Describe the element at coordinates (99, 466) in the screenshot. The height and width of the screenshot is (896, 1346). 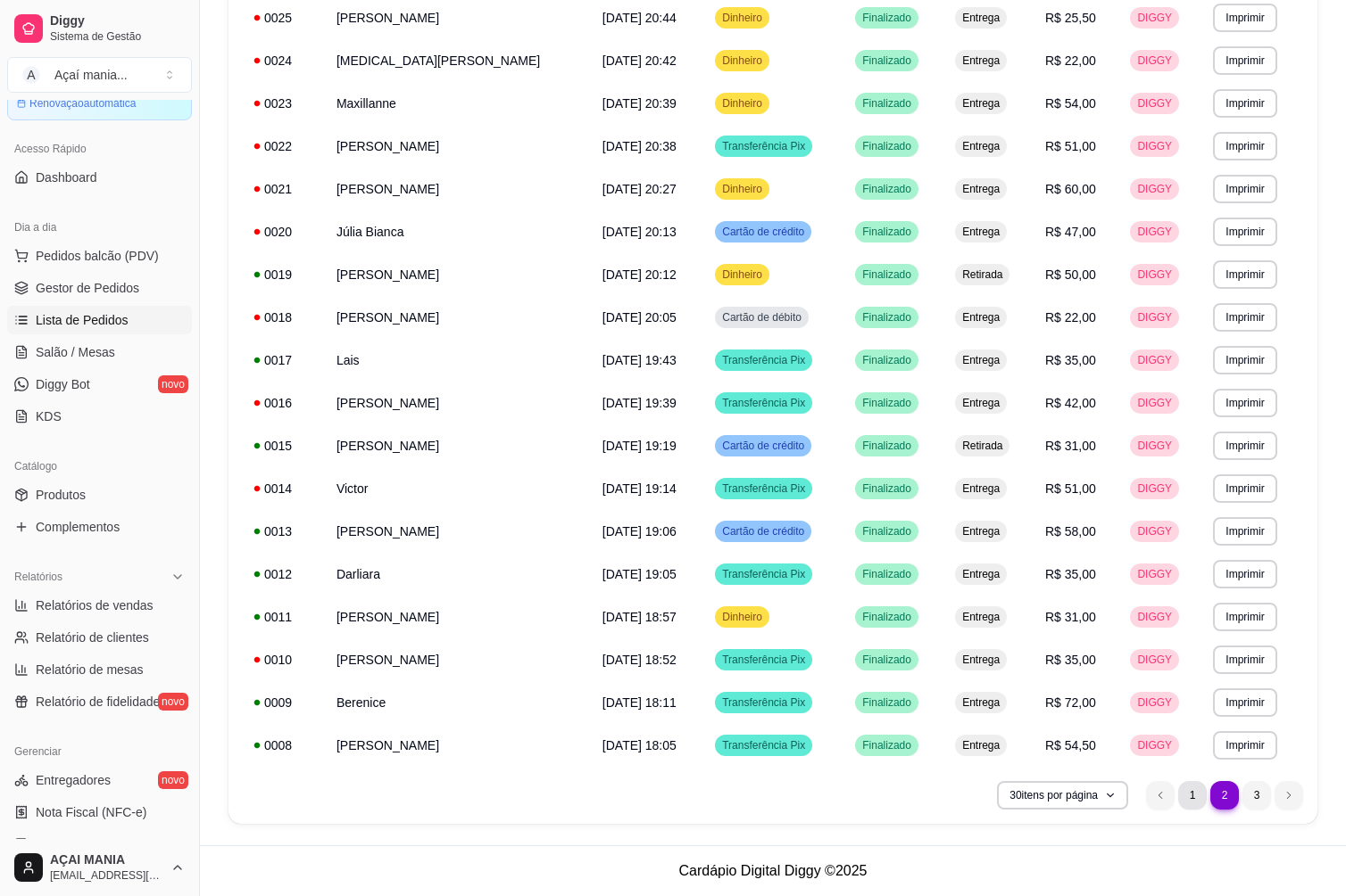
I see `div: Catálogo` at that location.